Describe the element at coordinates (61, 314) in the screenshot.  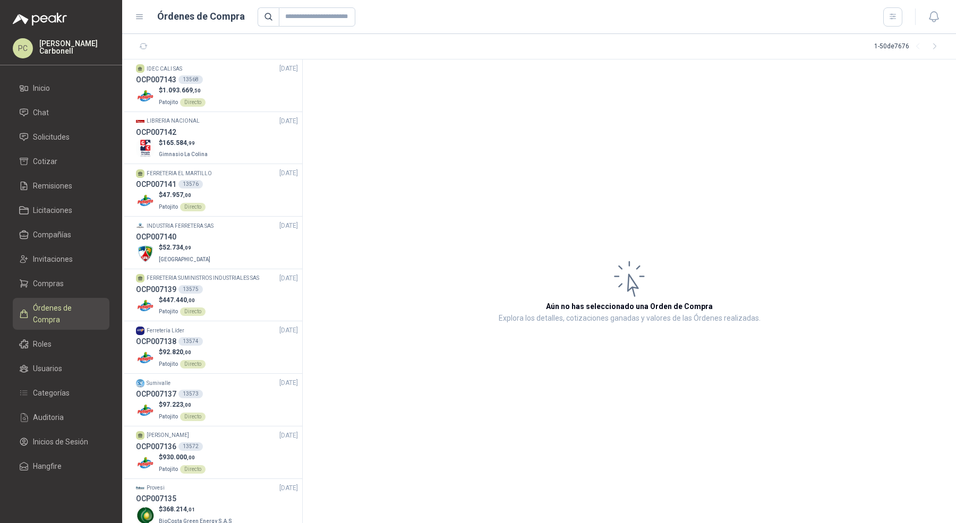
I see `a: Órdenes de Compra` at that location.